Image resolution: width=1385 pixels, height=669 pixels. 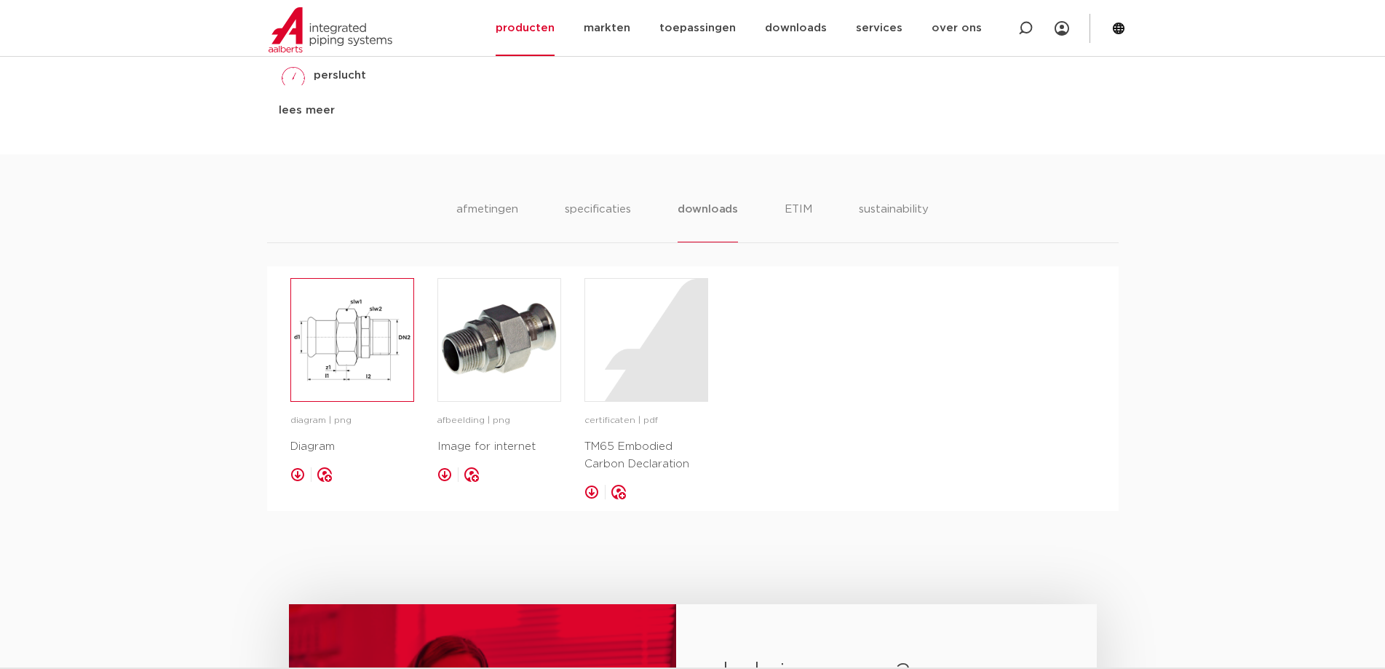 What do you see at coordinates (409, 111) in the screenshot?
I see `div: lees meer` at bounding box center [409, 111].